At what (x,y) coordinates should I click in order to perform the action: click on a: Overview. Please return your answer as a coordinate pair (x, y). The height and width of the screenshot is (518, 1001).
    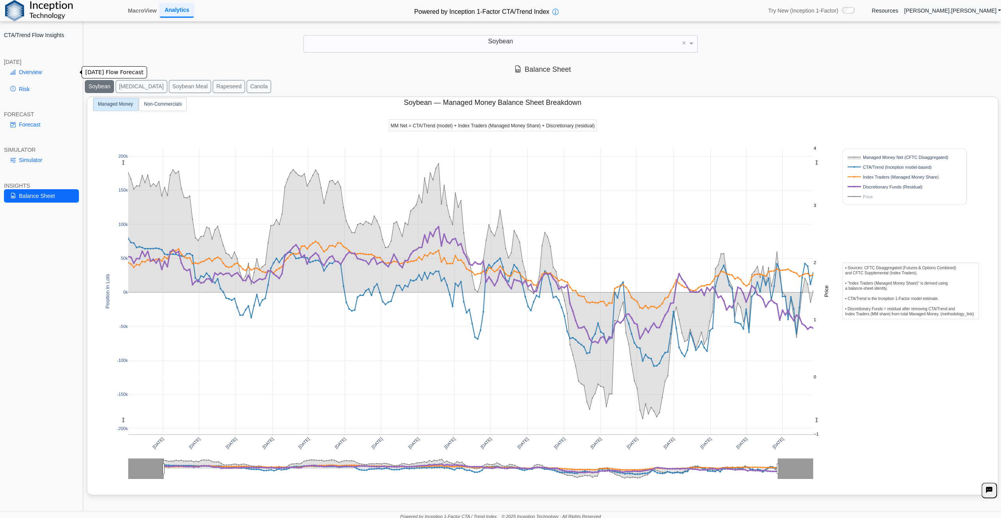
    Looking at the image, I should click on (41, 72).